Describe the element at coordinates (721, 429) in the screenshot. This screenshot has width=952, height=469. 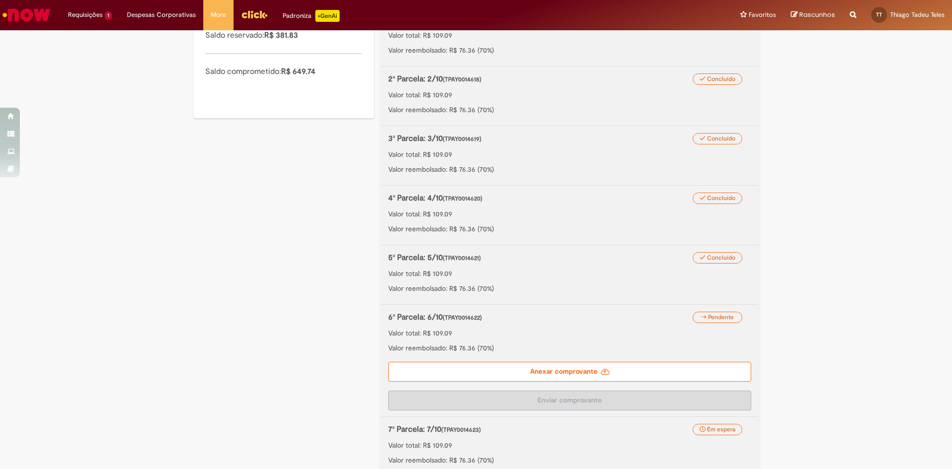
I see `span: Em espera` at that location.